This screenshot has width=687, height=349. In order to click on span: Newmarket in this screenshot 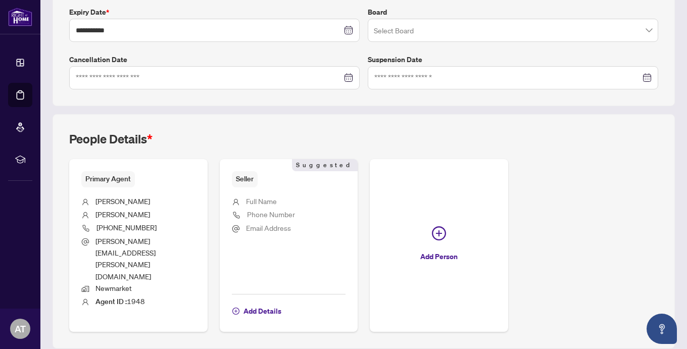, I will do `click(114, 288)`.